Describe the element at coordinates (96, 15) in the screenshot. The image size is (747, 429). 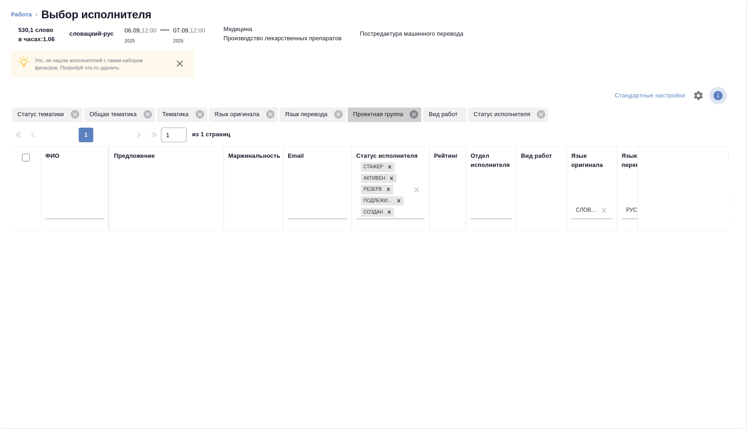
I see `h2: Выбор исполнителя` at that location.